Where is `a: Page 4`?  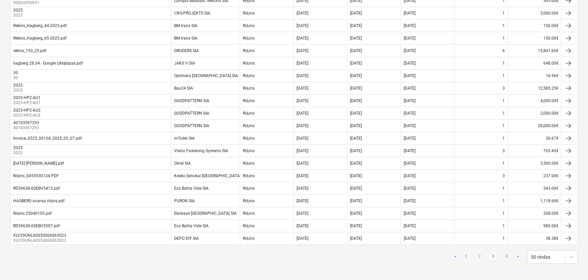
a: Page 4 is located at coordinates (507, 257).